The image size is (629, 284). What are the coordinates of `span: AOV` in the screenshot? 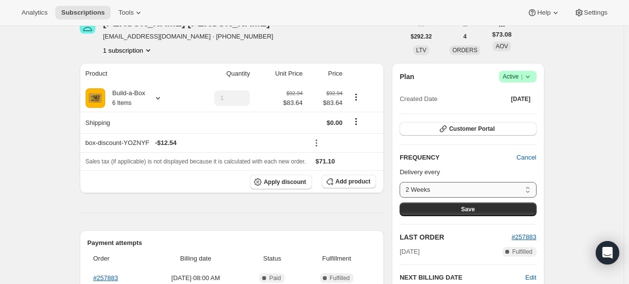 It's located at (501, 46).